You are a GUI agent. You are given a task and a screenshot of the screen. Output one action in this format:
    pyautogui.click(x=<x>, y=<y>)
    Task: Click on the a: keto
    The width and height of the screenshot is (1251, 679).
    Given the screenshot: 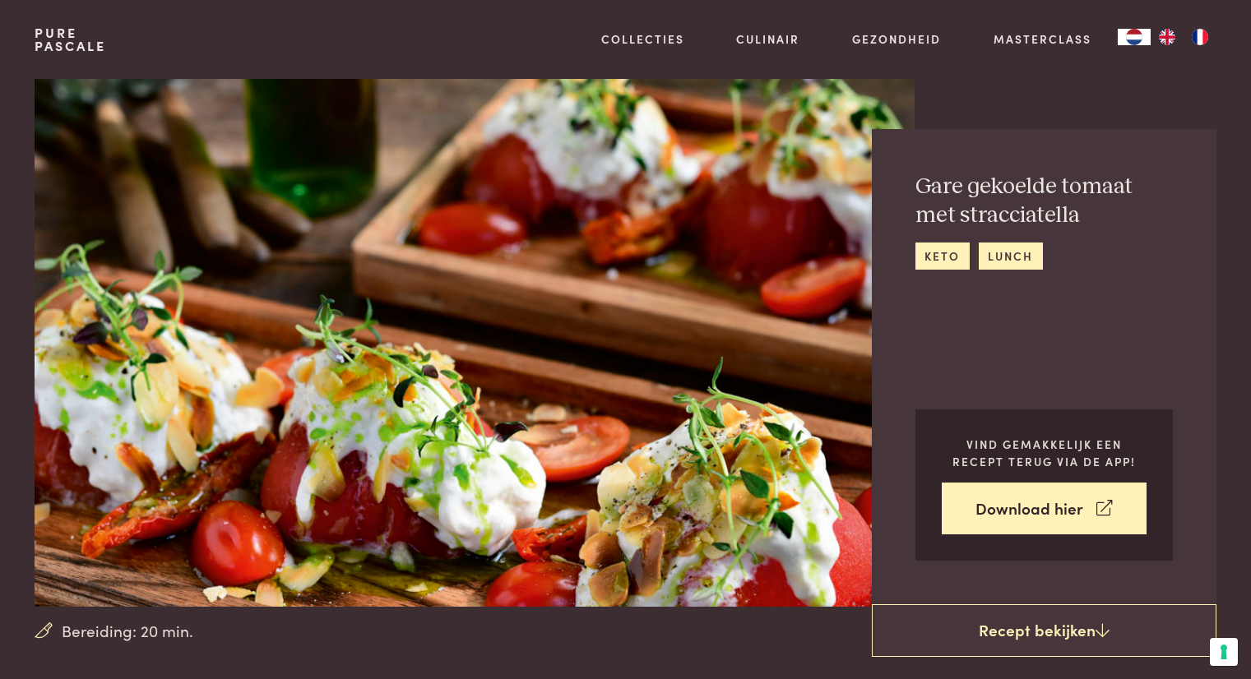 What is the action you would take?
    pyautogui.click(x=943, y=256)
    